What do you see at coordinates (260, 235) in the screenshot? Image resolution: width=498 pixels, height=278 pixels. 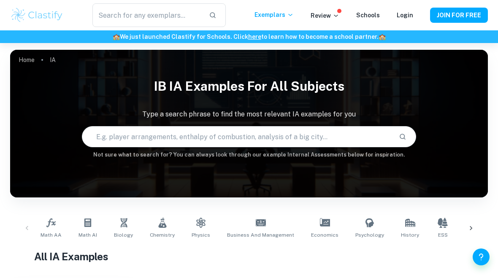 I see `span: Business and Management` at bounding box center [260, 235].